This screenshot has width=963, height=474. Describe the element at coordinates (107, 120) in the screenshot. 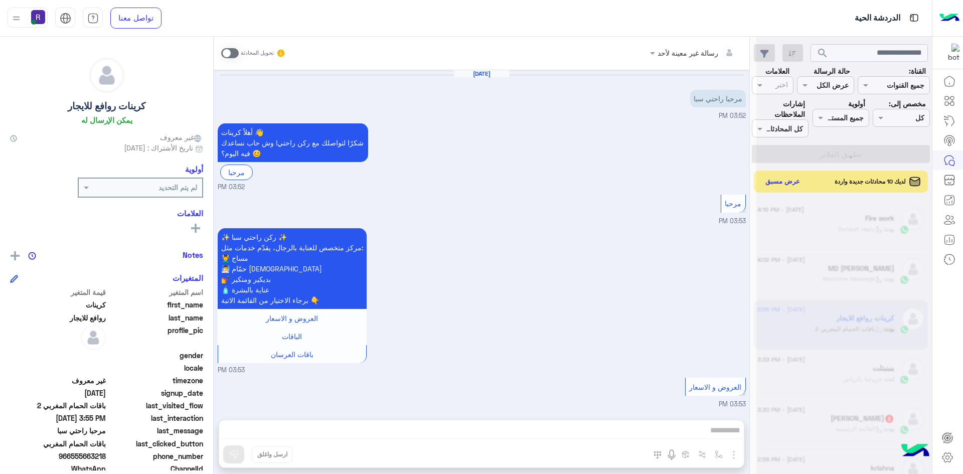

I see `h6: يمكن الإرسال له` at that location.